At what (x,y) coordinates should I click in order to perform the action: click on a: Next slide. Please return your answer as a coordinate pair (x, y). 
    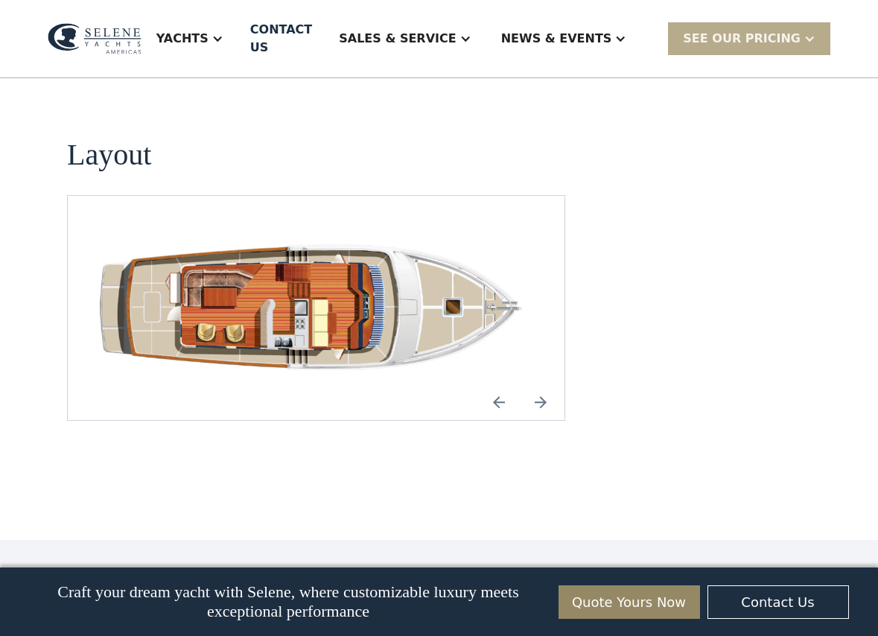
    Looking at the image, I should click on (541, 402).